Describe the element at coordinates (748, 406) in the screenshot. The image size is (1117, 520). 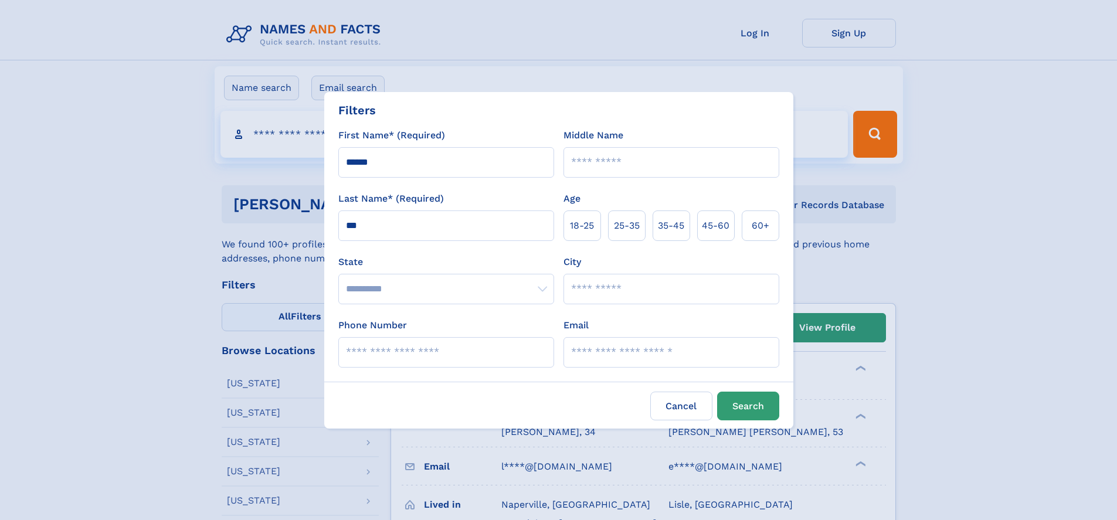
I see `button: Search` at that location.